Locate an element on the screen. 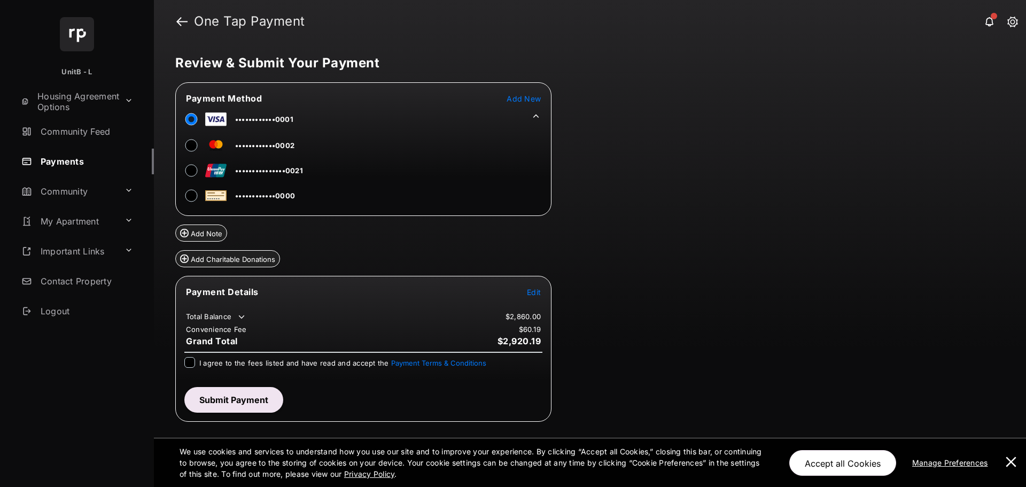 The height and width of the screenshot is (487, 1026). button: I agree to the fees listed and have read and accept the is located at coordinates (439, 363).